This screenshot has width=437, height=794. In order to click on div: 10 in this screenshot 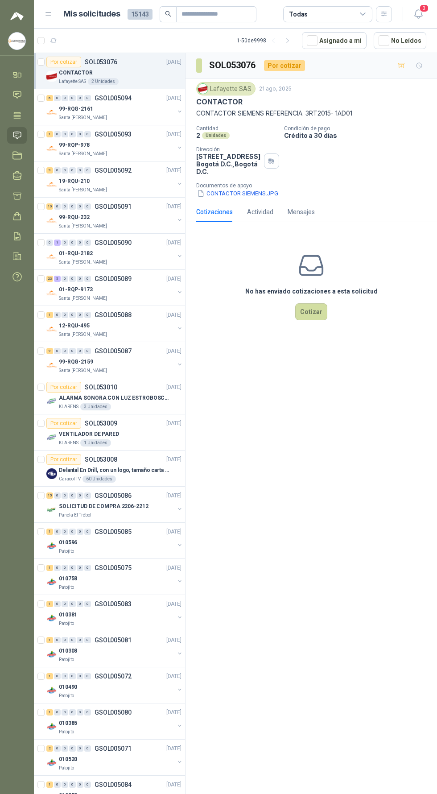, I will do `click(50, 207)`.